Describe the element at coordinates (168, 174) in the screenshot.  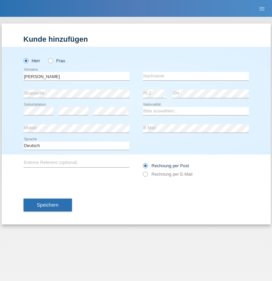
I see `label: Rechnung per E-Mail` at that location.